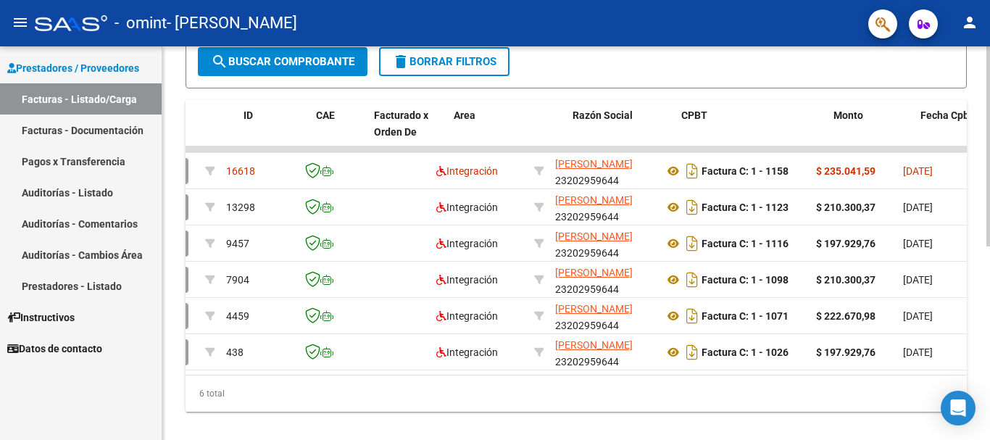 This screenshot has width=990, height=440. Describe the element at coordinates (848, 115) in the screenshot. I see `span: Monto` at that location.